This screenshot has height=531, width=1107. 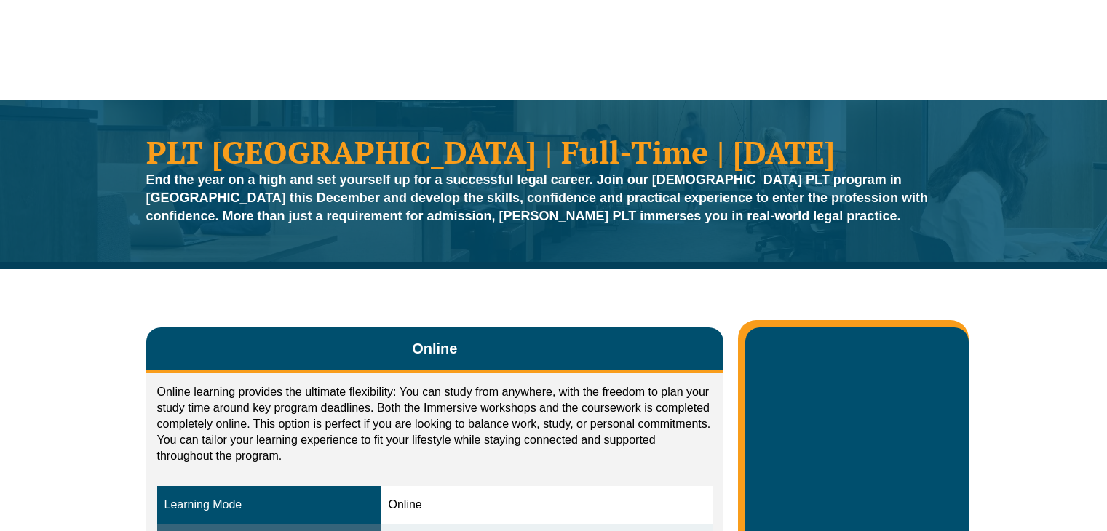 I want to click on div: Learning Mode, so click(x=269, y=505).